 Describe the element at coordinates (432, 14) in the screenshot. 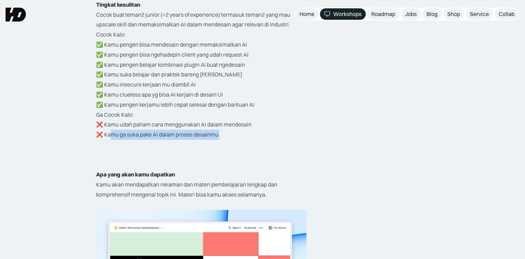

I see `div: Blog` at that location.